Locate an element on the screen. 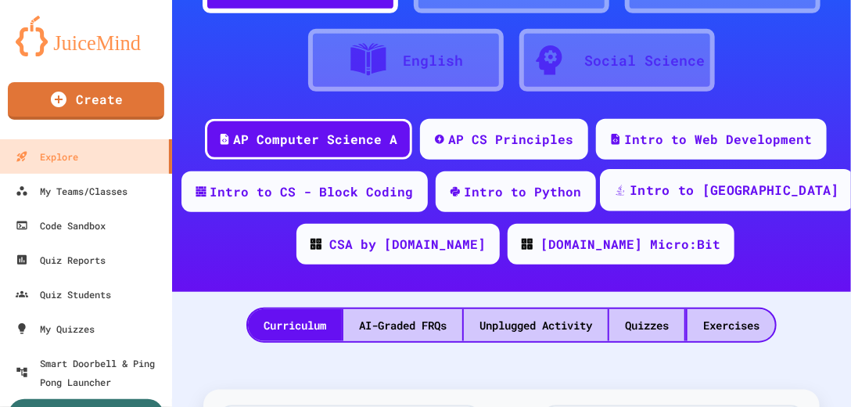 The width and height of the screenshot is (851, 407). div: Code Sandbox is located at coordinates (60, 225).